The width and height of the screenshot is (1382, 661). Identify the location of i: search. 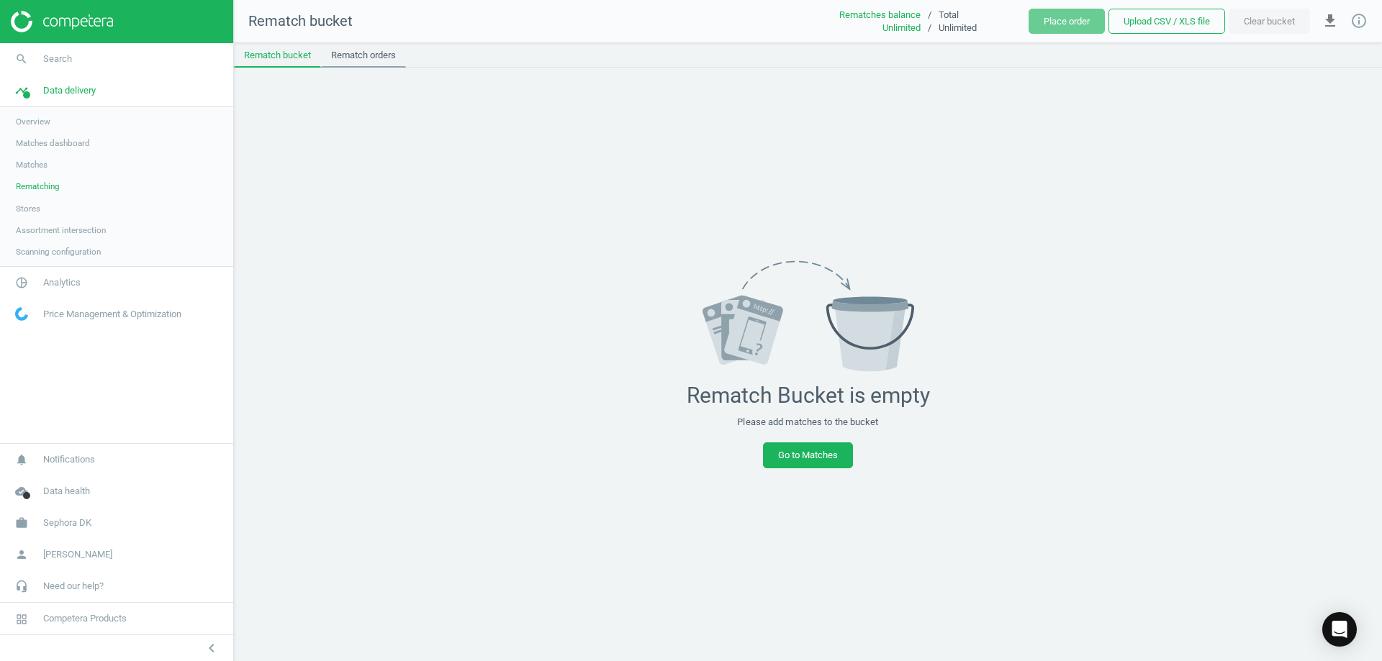
(22, 59).